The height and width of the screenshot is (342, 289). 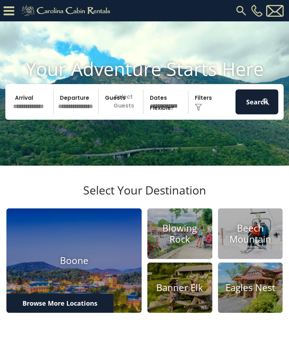 I want to click on img: Khaki-logo.png, so click(x=67, y=11).